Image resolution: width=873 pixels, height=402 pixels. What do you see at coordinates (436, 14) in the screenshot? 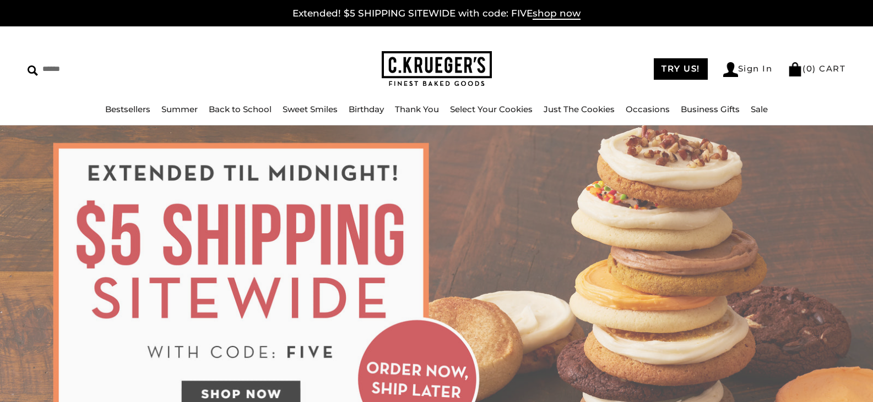
I see `a: Extended! $5 SHIPPING SITEWIDE with code: FIVEshop now` at bounding box center [436, 14].